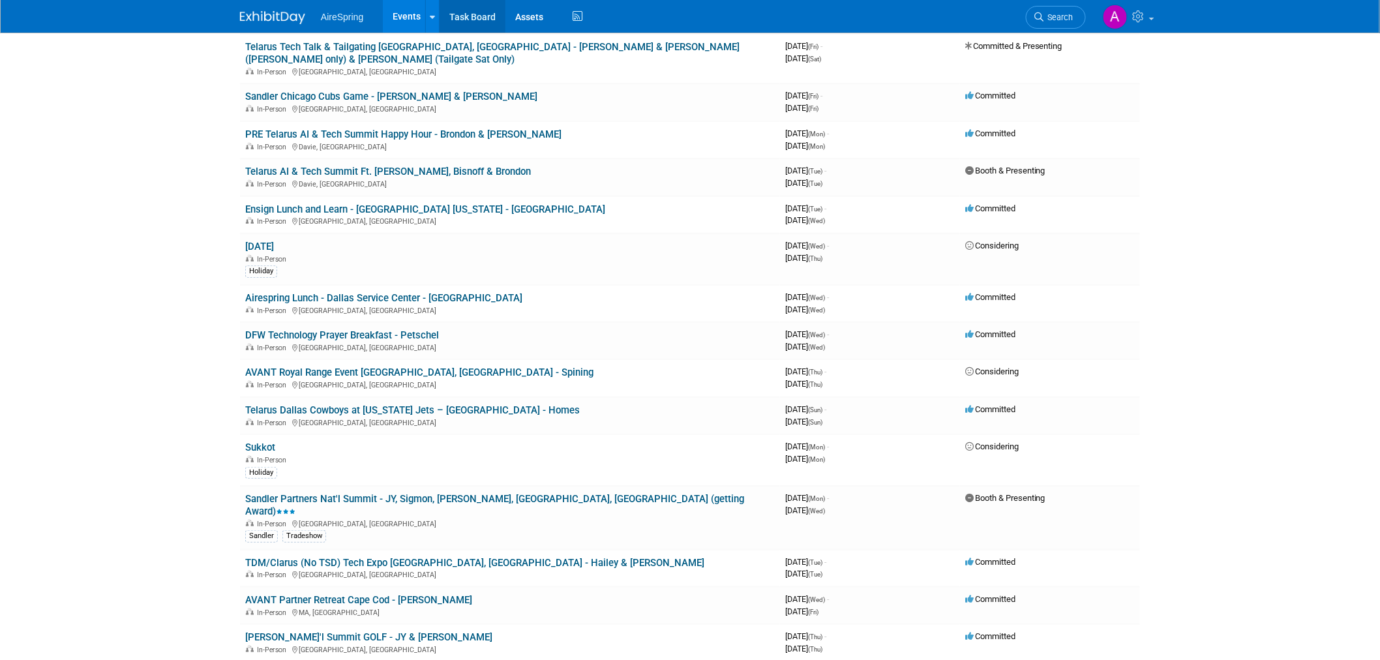 This screenshot has width=1380, height=660. What do you see at coordinates (342, 335) in the screenshot?
I see `a: DFW Technology Prayer Breakfast - Petschel` at bounding box center [342, 335].